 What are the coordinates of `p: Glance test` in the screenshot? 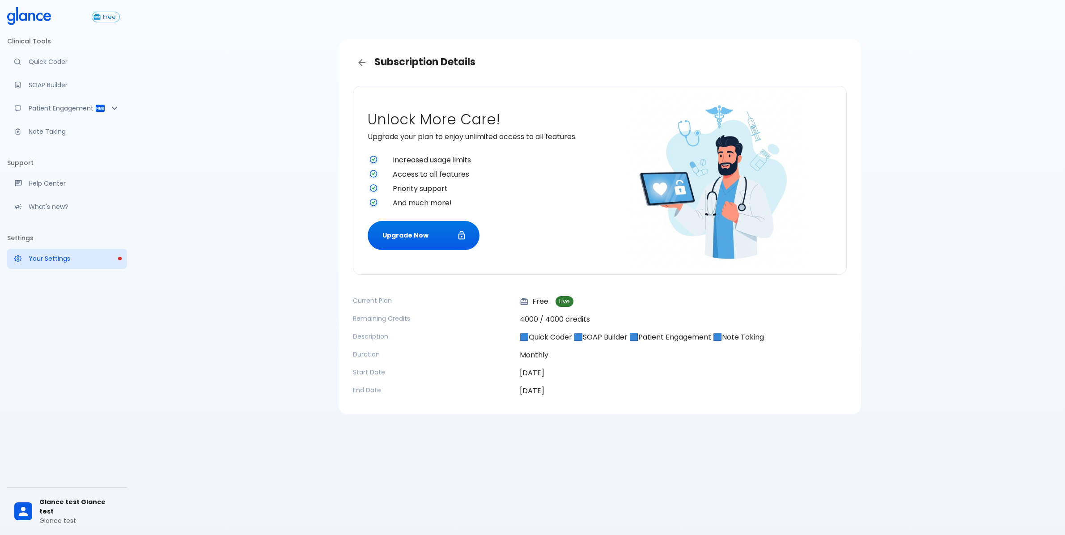 It's located at (80, 521).